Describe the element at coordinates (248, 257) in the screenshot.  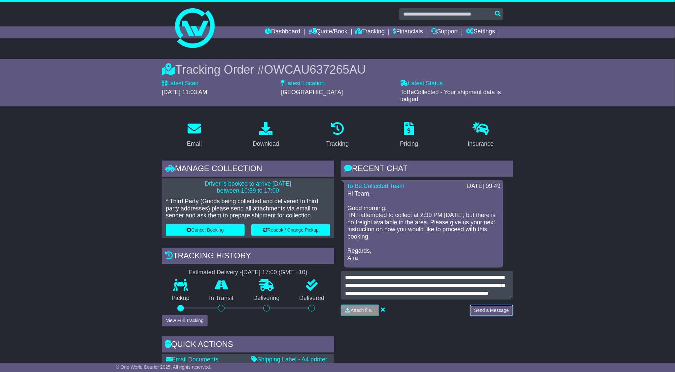
I see `div: Tracking history` at that location.